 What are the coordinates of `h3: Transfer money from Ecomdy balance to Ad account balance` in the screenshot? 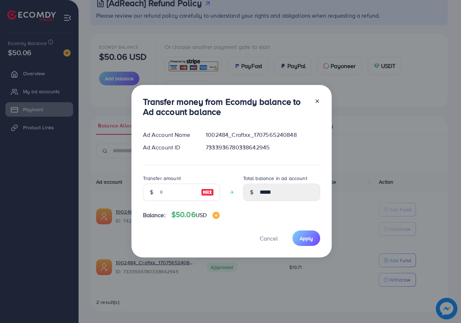 It's located at (226, 107).